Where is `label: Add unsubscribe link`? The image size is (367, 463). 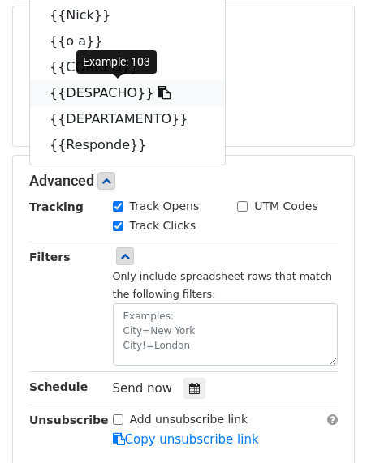
label: Add unsubscribe link is located at coordinates (189, 419).